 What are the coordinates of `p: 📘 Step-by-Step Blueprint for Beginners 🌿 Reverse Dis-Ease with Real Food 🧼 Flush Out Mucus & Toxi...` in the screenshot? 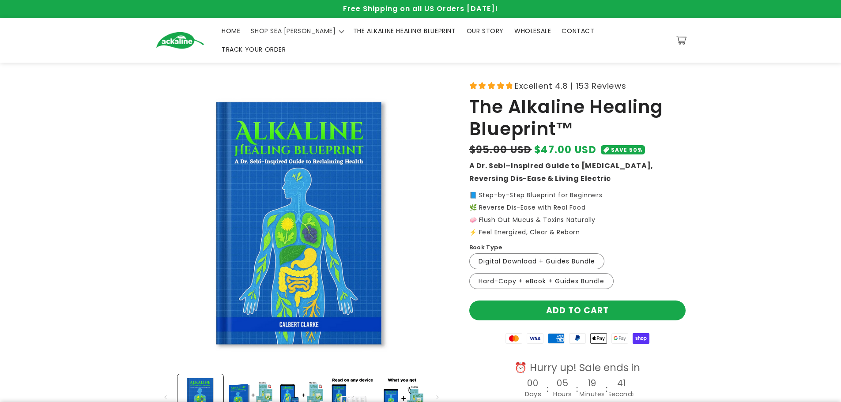 It's located at (577, 214).